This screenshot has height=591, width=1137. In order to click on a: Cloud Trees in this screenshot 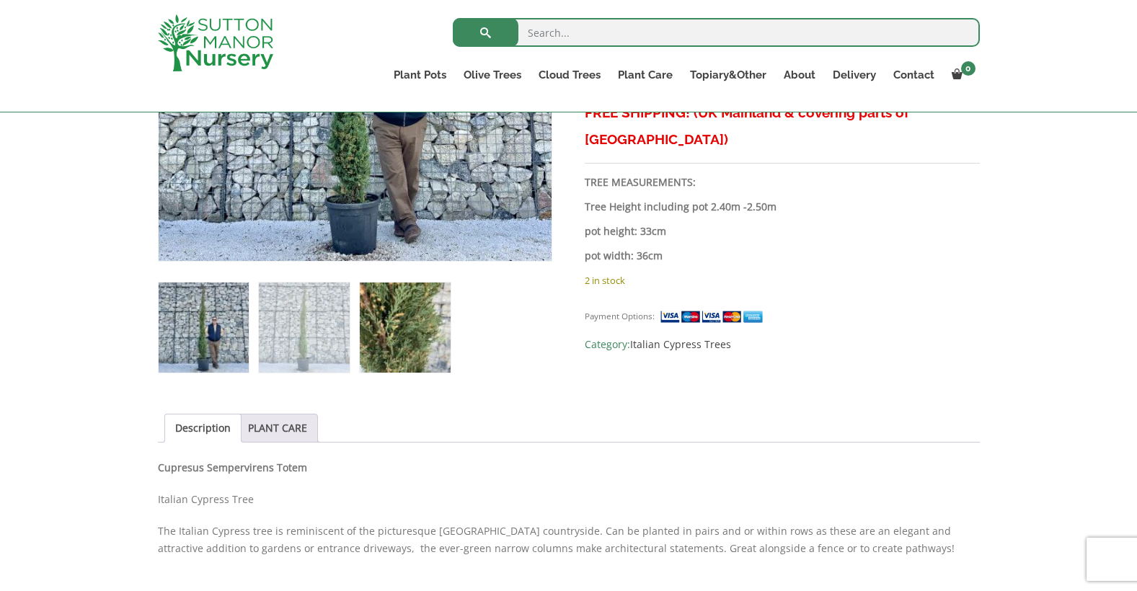, I will do `click(570, 75)`.